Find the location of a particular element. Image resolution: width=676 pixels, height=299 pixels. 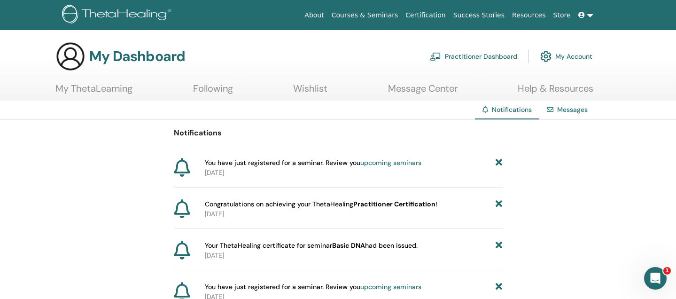

a: Wishlist is located at coordinates (310, 92).